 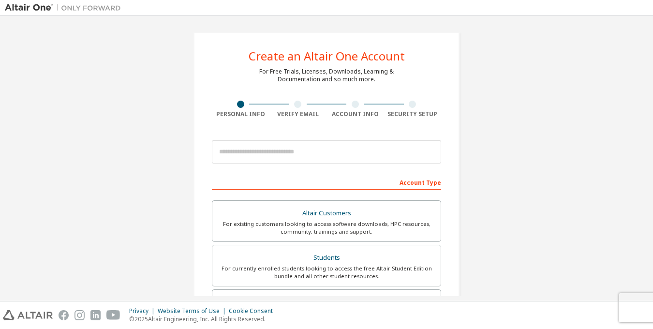 What do you see at coordinates (326, 56) in the screenshot?
I see `div: Create an Altair One Account` at bounding box center [326, 56].